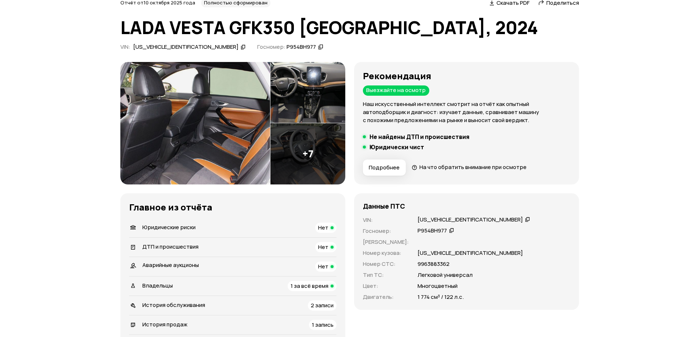 This screenshot has height=337, width=699. What do you see at coordinates (434, 264) in the screenshot?
I see `p: 9963883362` at bounding box center [434, 264].